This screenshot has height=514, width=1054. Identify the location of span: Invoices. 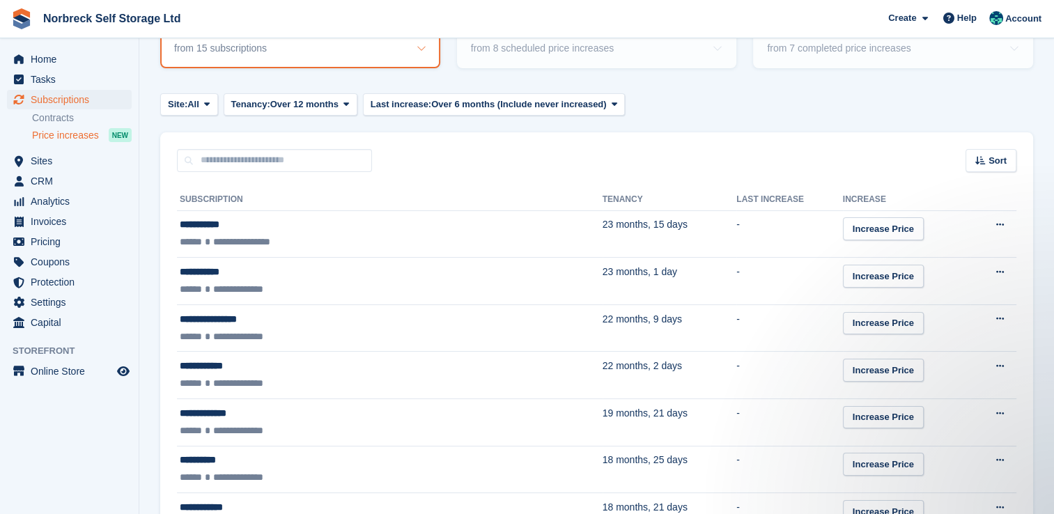
(72, 222).